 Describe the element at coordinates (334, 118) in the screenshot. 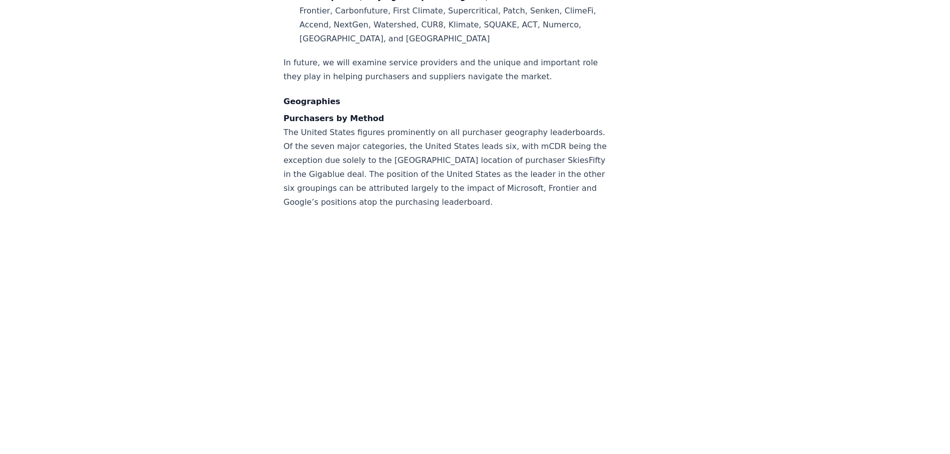

I see `strong: Purchasers by Method` at that location.